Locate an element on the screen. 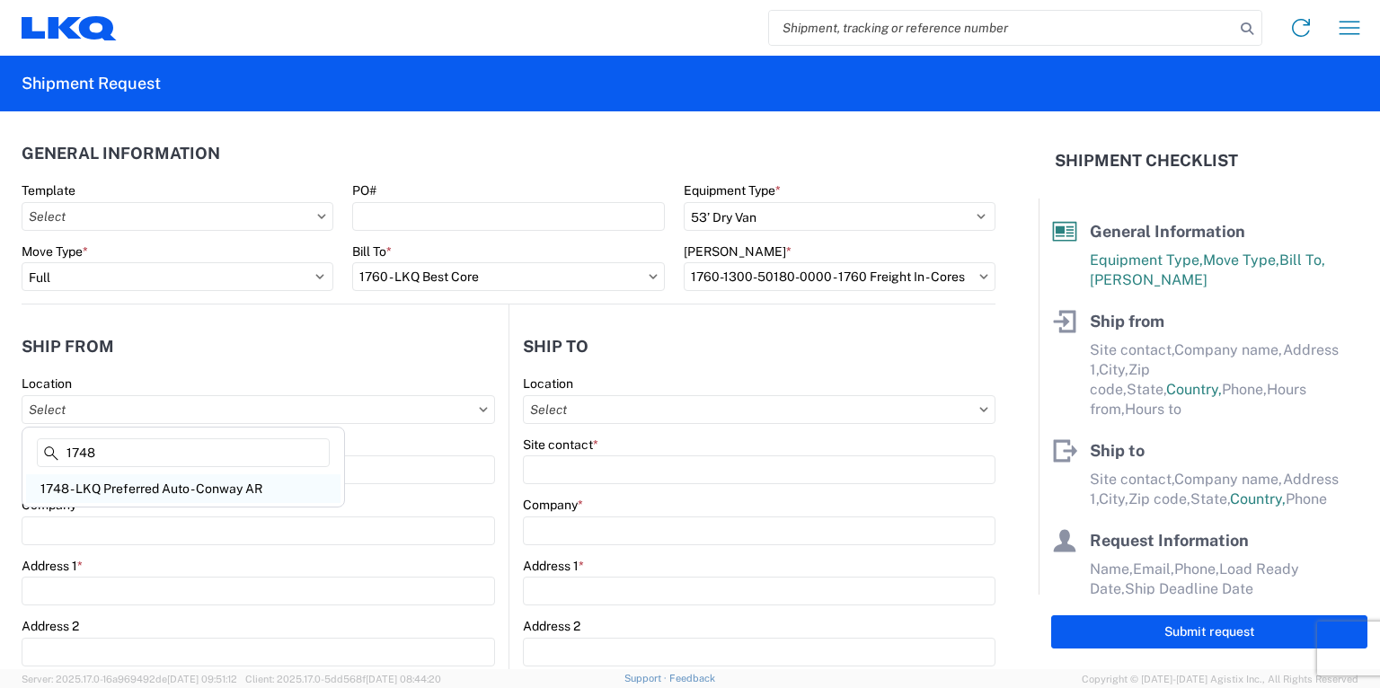 This screenshot has height=688, width=1380. span: Ship Deadline Date is located at coordinates (1188, 588).